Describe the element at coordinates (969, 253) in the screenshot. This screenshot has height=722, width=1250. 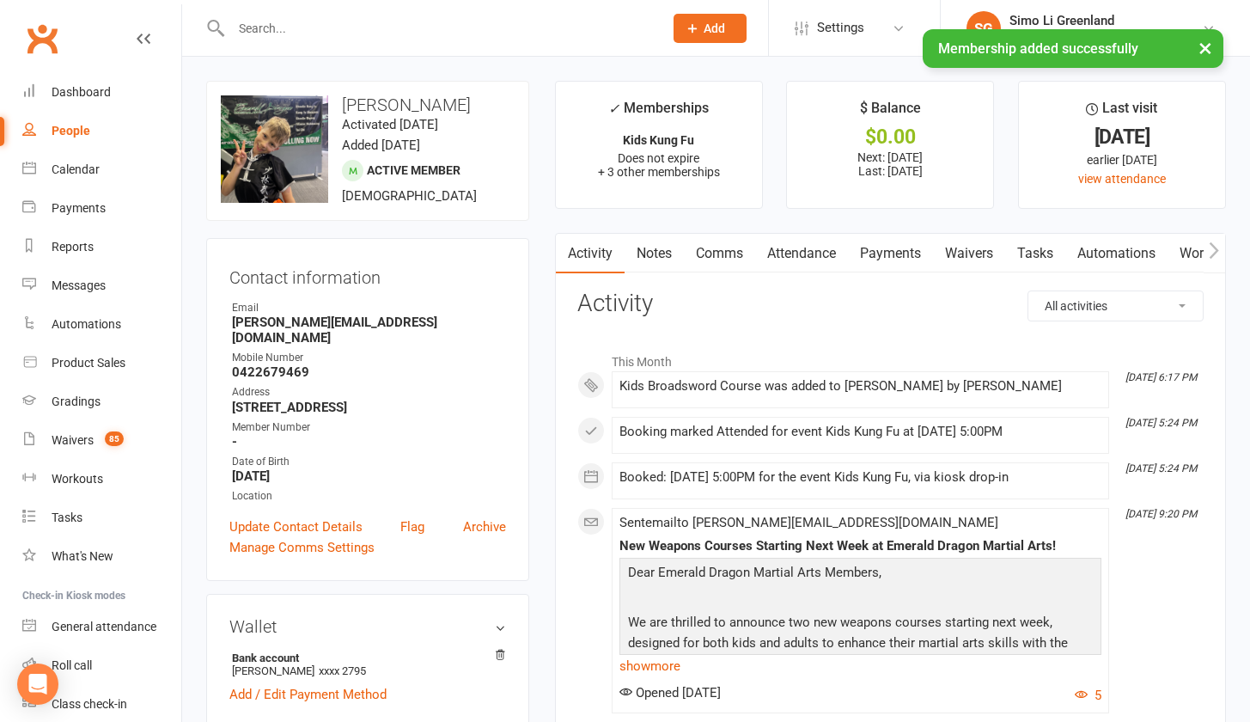
I see `a: Waivers` at that location.